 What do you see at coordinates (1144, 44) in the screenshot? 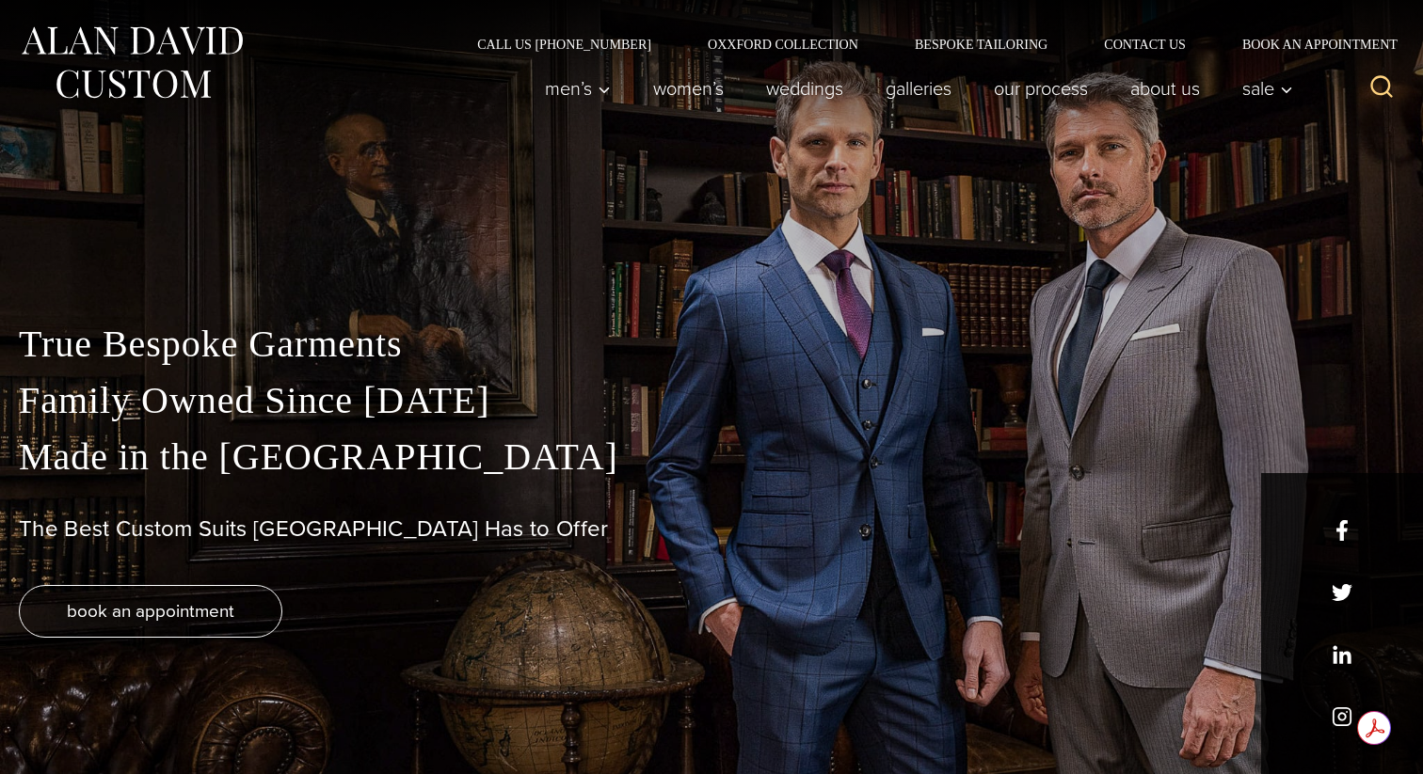
I see `a: Contact Us` at bounding box center [1144, 44].